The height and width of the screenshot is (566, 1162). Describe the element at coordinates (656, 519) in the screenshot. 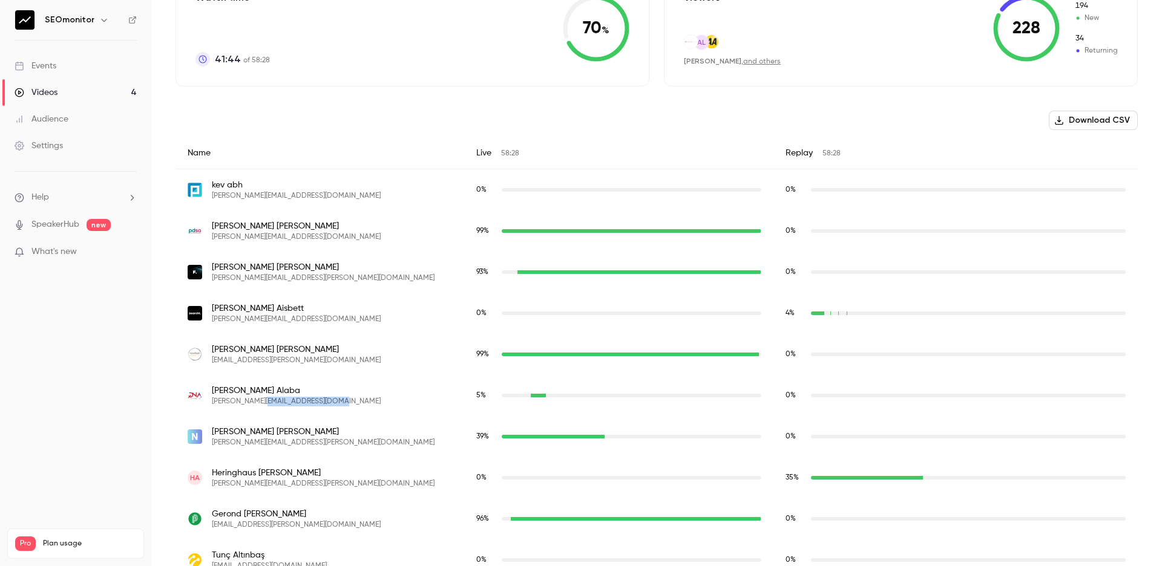

I see `div: gerond.aliaj@performics.com` at that location.